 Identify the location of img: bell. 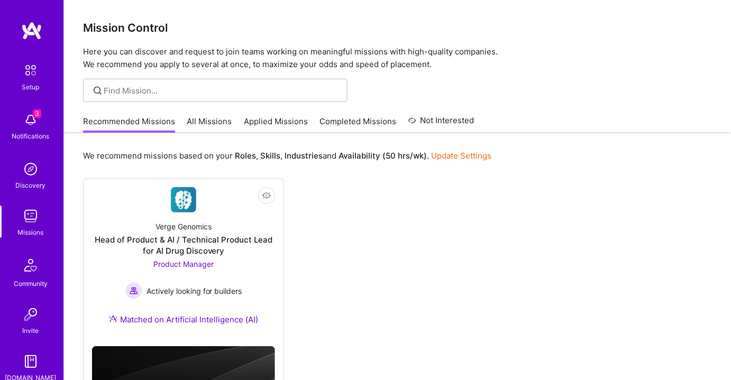
(31, 120).